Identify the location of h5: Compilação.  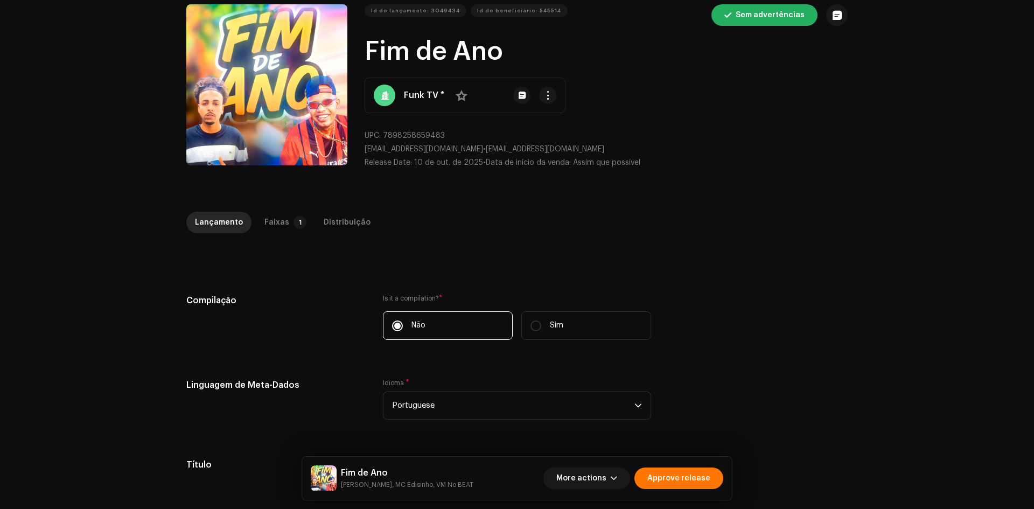
(276, 301).